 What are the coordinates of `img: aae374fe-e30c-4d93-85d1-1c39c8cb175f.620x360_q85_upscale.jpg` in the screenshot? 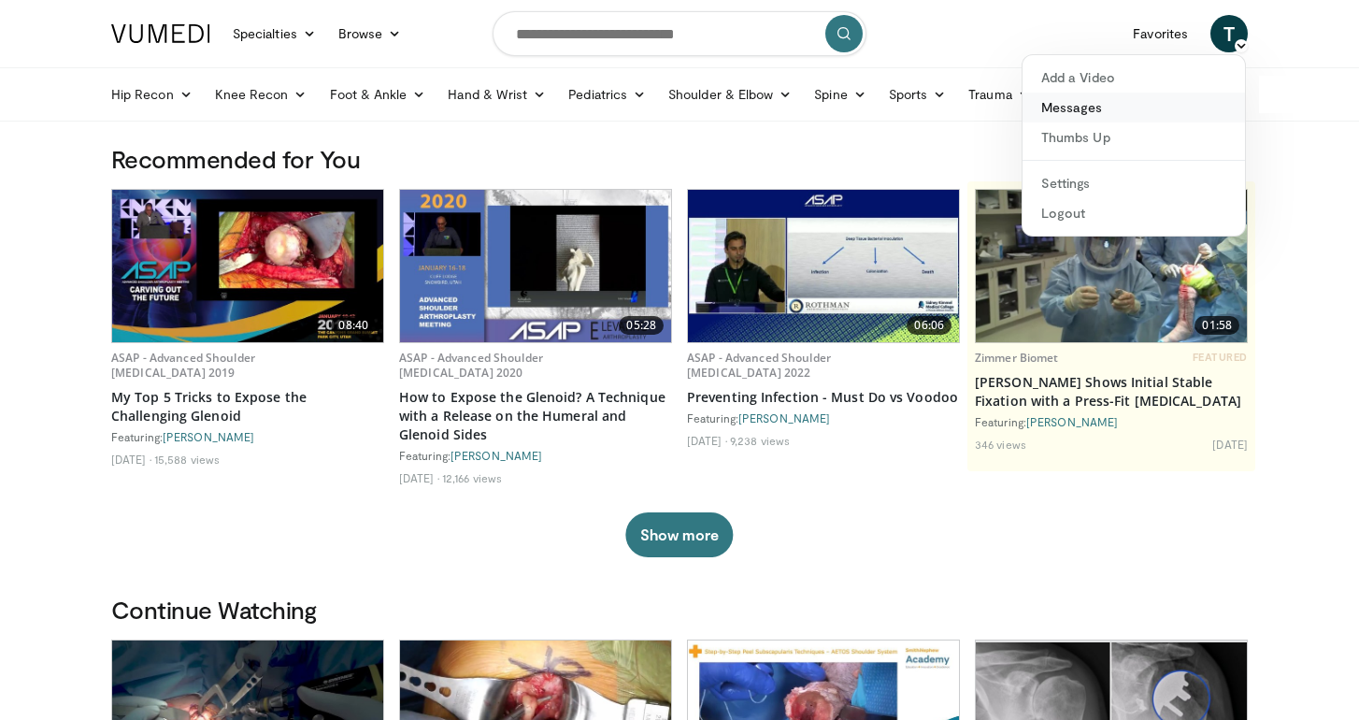 It's located at (824, 265).